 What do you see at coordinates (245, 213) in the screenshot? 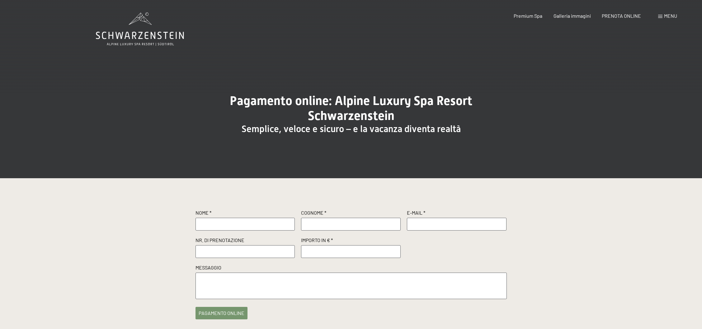
I see `label: Nome *` at bounding box center [245, 213].